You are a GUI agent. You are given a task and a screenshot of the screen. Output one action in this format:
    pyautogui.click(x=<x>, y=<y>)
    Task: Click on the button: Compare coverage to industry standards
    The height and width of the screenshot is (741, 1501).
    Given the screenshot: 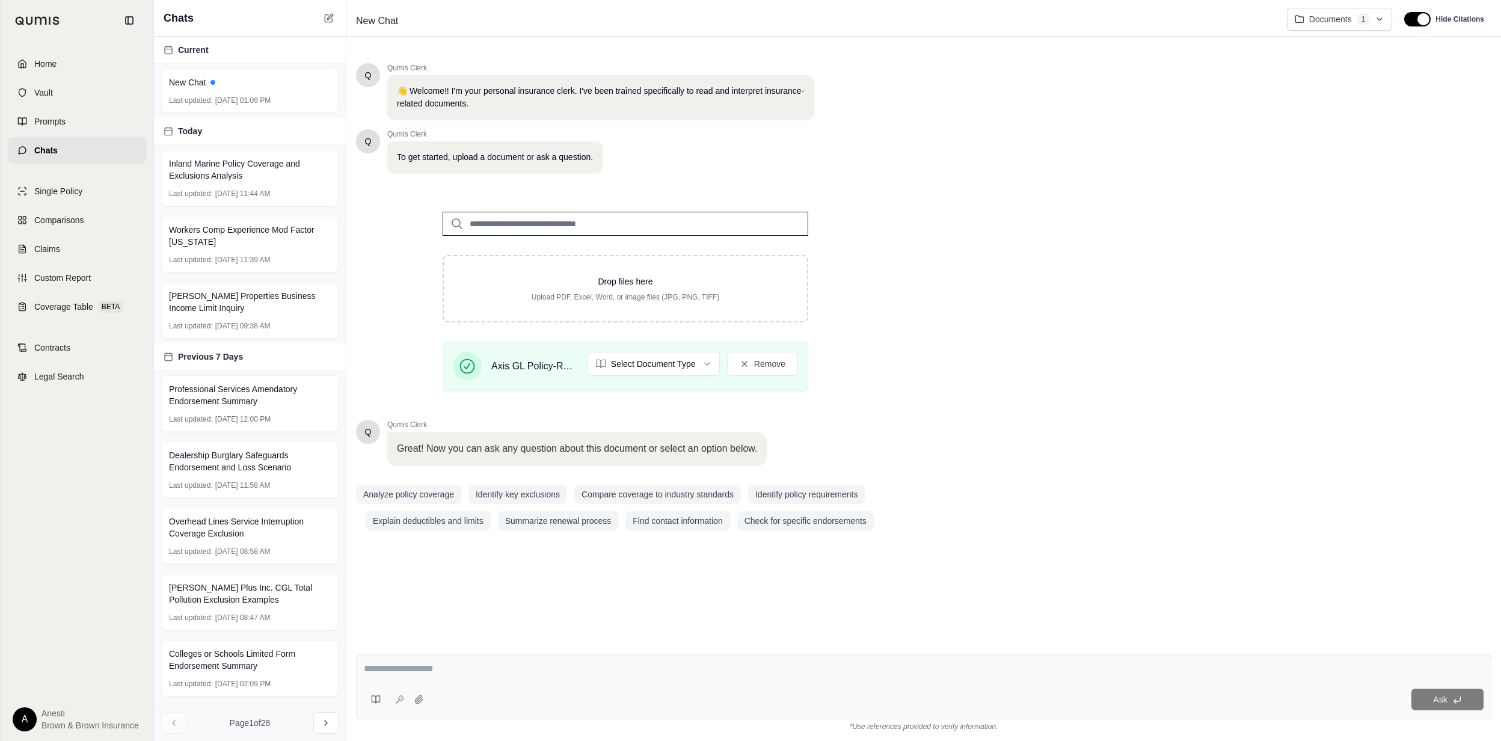 What is the action you would take?
    pyautogui.click(x=657, y=494)
    